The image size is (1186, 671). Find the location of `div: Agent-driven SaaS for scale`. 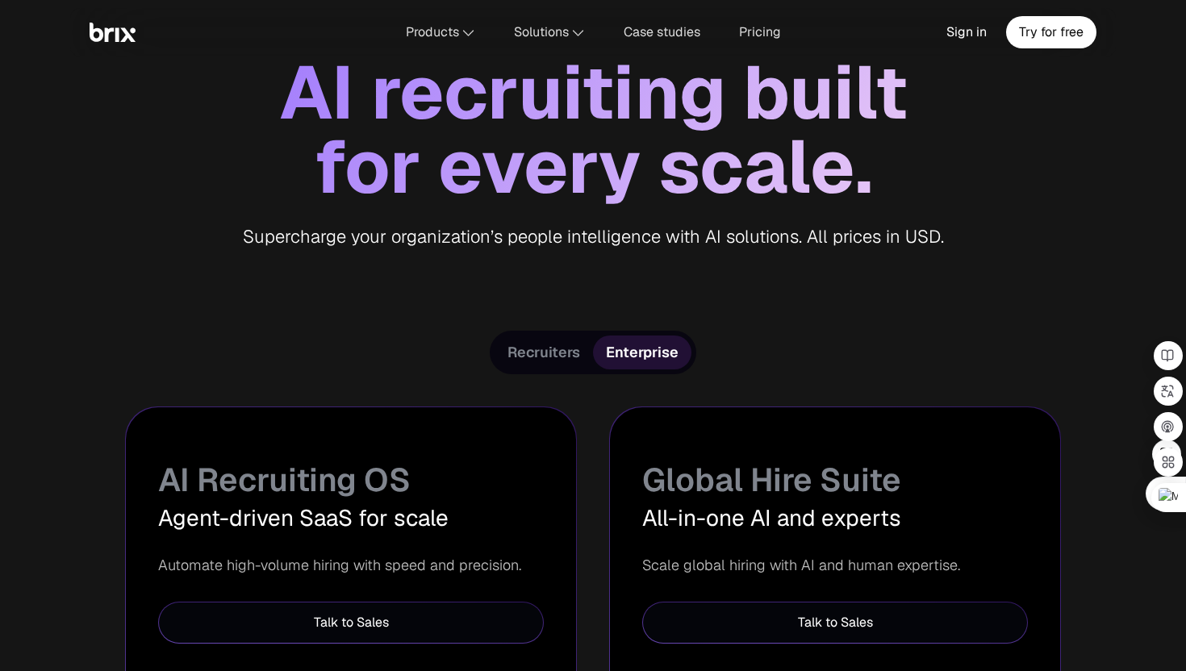

div: Agent-driven SaaS for scale is located at coordinates (351, 518).